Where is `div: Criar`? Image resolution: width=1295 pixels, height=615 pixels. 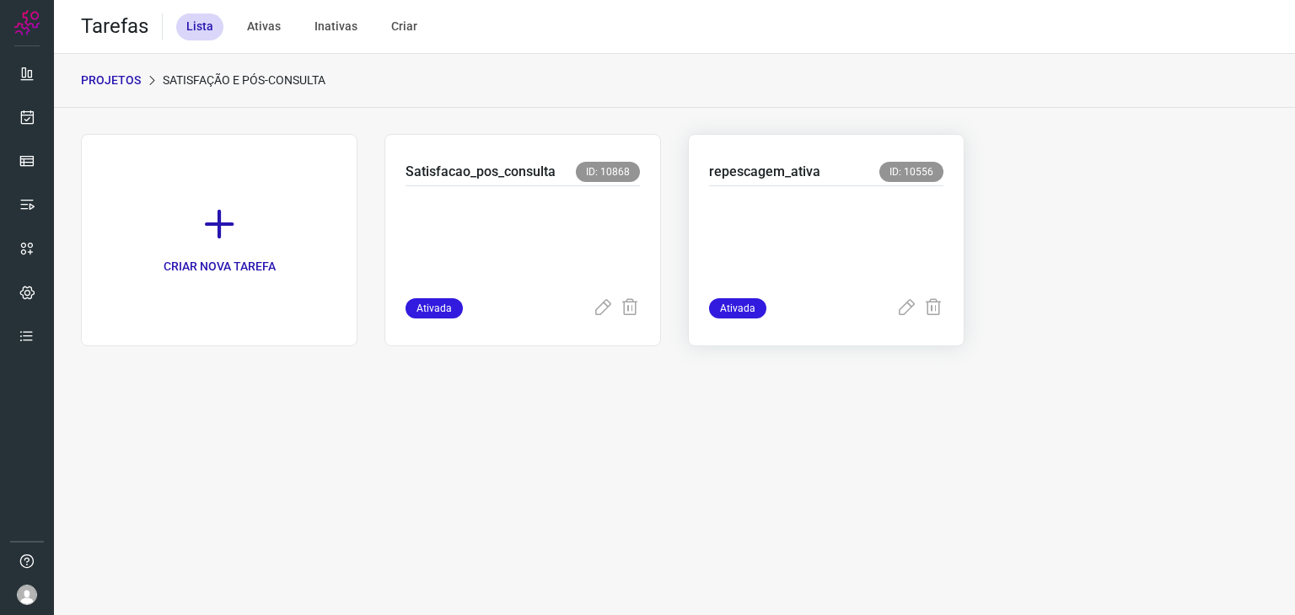 div: Criar is located at coordinates (404, 27).